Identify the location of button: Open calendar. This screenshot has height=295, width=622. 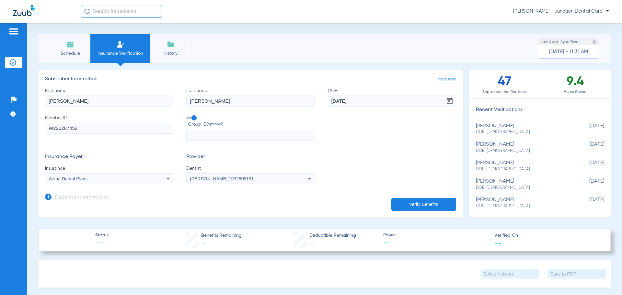
(450, 101).